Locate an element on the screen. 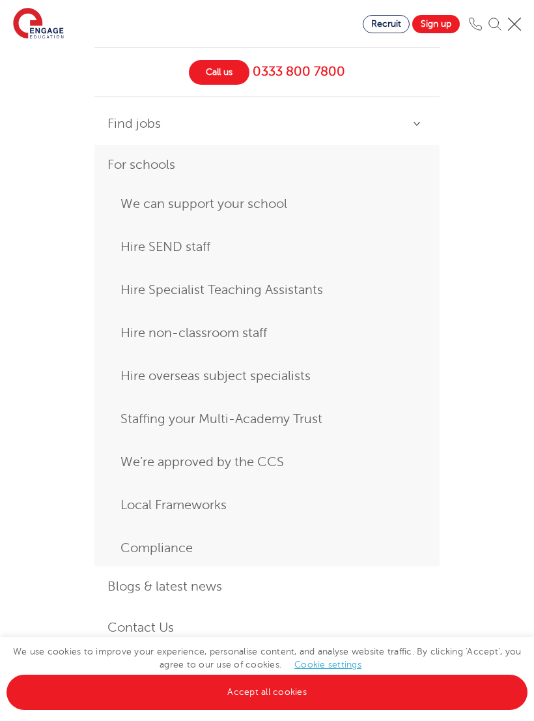 Image resolution: width=534 pixels, height=721 pixels. a: Hire Specialist Teaching Assistants is located at coordinates (267, 290).